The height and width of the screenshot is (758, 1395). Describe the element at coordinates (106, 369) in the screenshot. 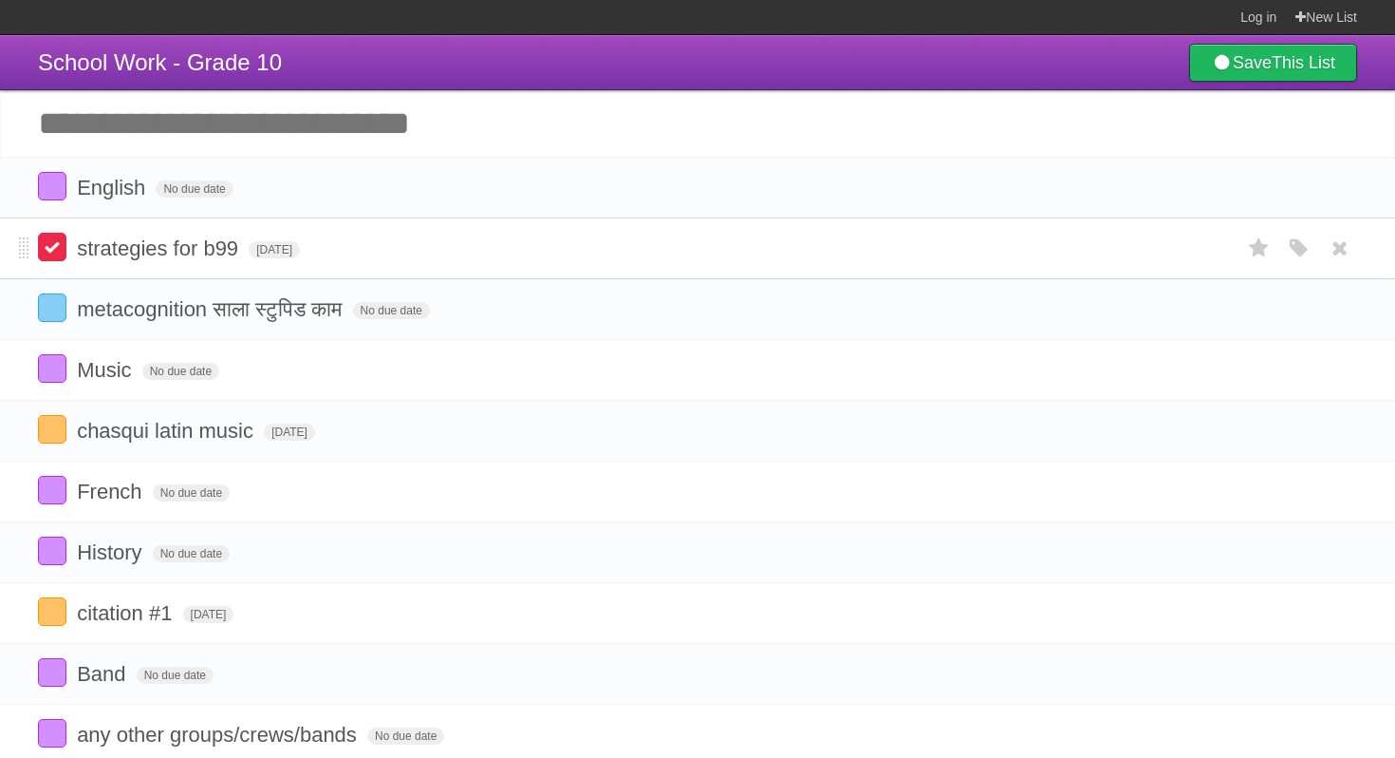

I see `span: Music` at that location.